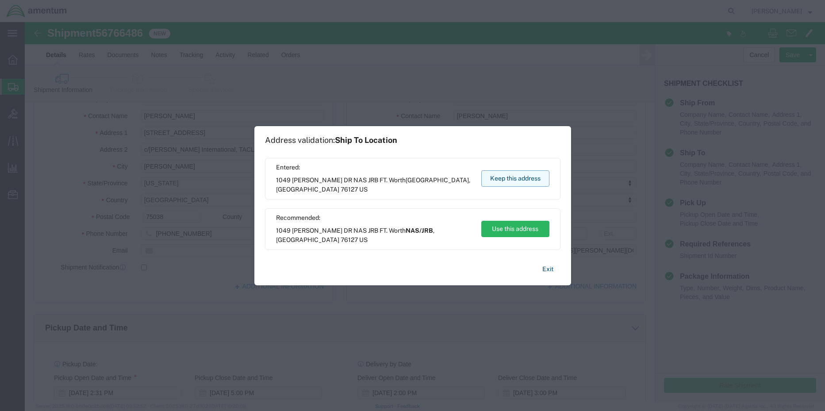  I want to click on h1: Address validation:, so click(331, 140).